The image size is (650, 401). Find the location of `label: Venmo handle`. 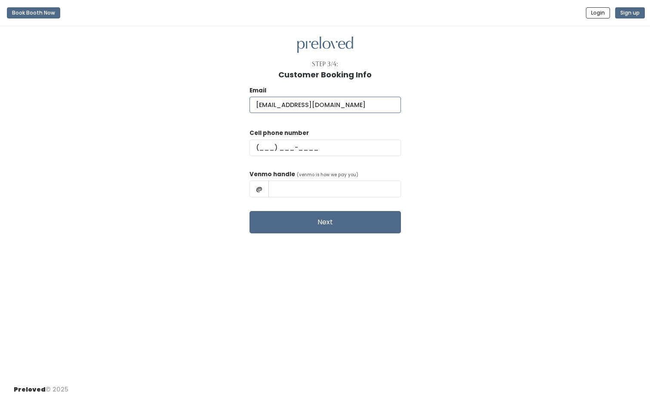

label: Venmo handle is located at coordinates (272, 175).